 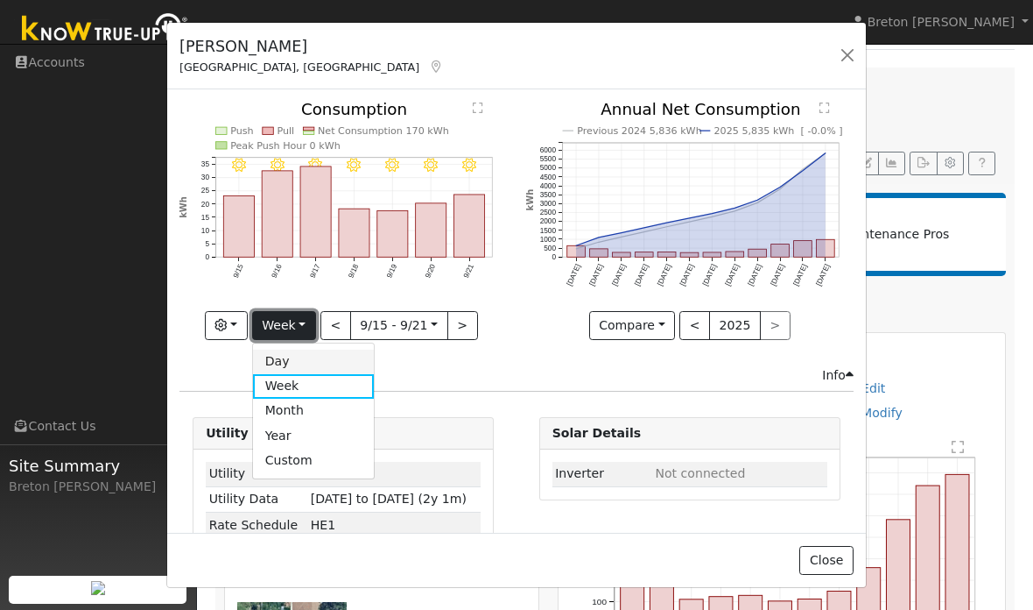 I want to click on i: 9/15 - Clear, so click(x=239, y=166).